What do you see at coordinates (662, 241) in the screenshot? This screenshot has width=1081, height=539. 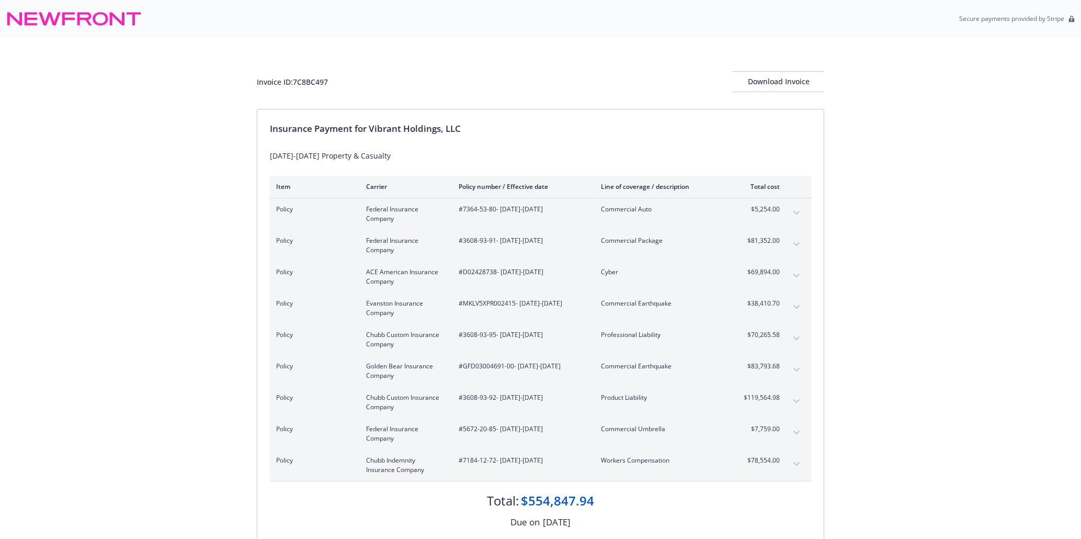 I see `span: Commercial Package` at bounding box center [662, 241].